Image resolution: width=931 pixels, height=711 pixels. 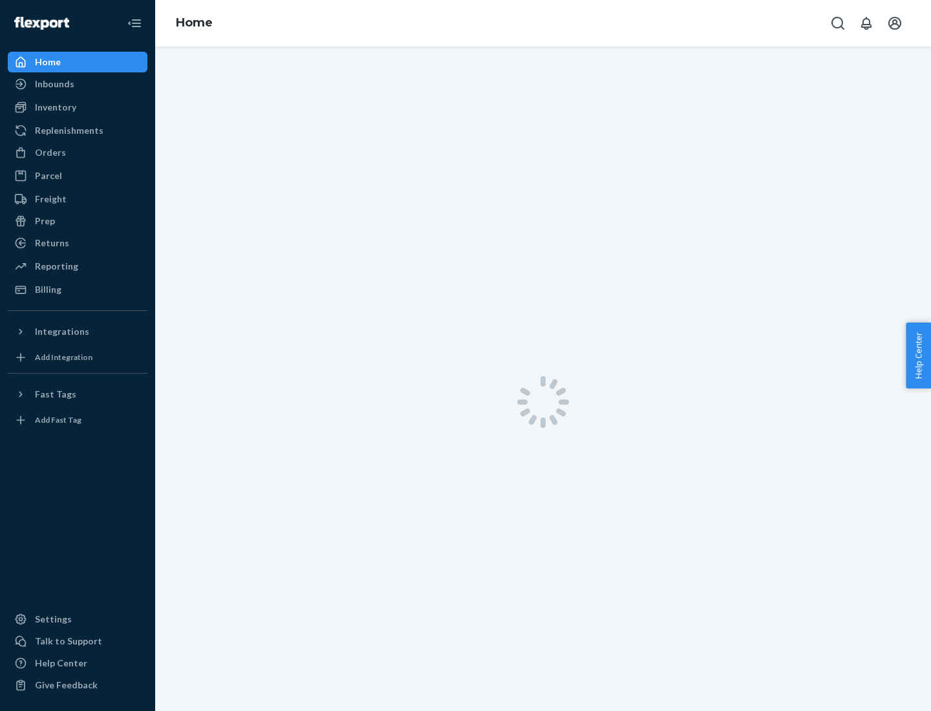 What do you see at coordinates (54, 84) in the screenshot?
I see `div: Inbounds` at bounding box center [54, 84].